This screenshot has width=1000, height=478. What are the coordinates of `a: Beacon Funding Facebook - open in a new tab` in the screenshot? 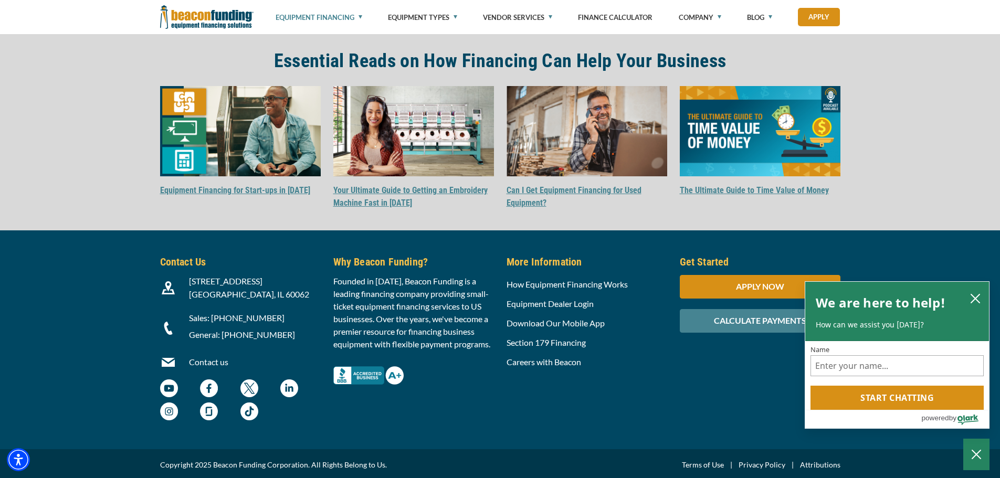 It's located at (209, 389).